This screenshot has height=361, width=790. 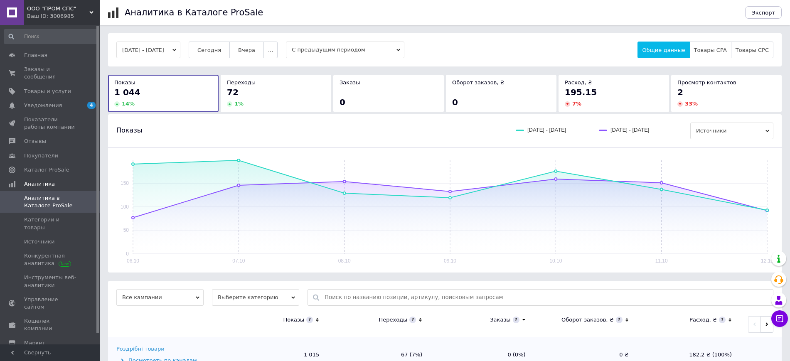 What do you see at coordinates (241, 82) in the screenshot?
I see `span: Переходы` at bounding box center [241, 82].